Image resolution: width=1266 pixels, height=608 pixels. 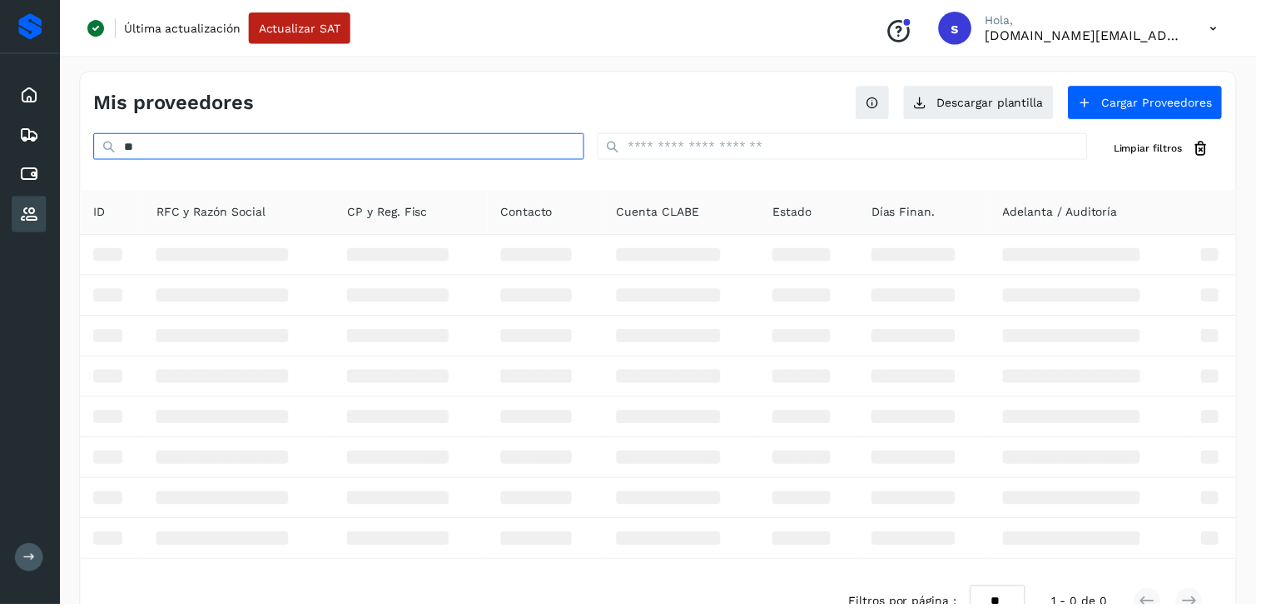 I want to click on a: Descargar plantilla, so click(x=986, y=103).